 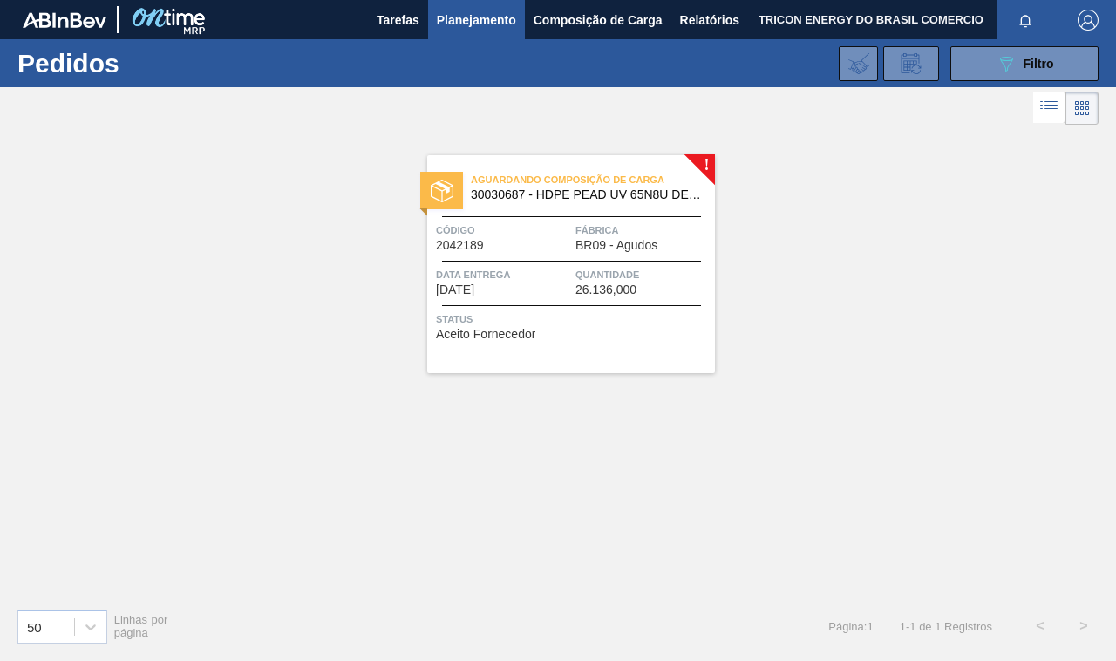 What do you see at coordinates (138, 63) in the screenshot?
I see `h1: Pedidos` at bounding box center [138, 63].